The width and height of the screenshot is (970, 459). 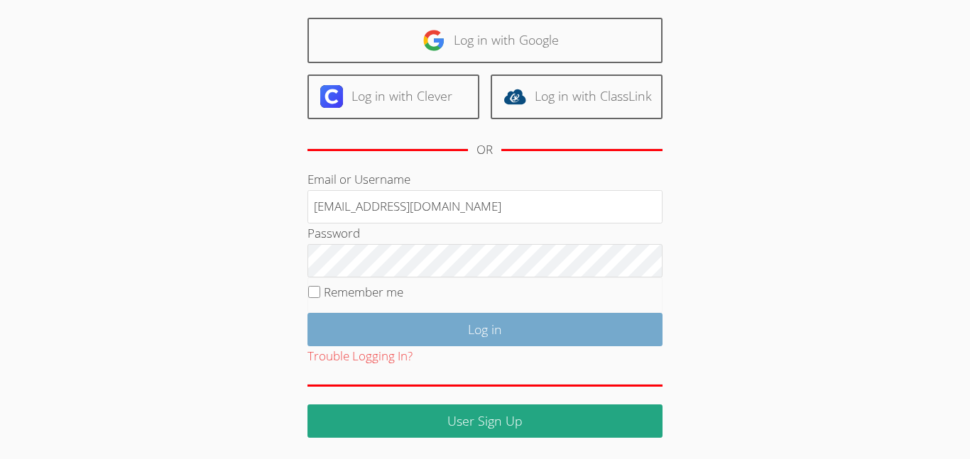 What do you see at coordinates (393, 97) in the screenshot?
I see `a: Log in with Clever` at bounding box center [393, 97].